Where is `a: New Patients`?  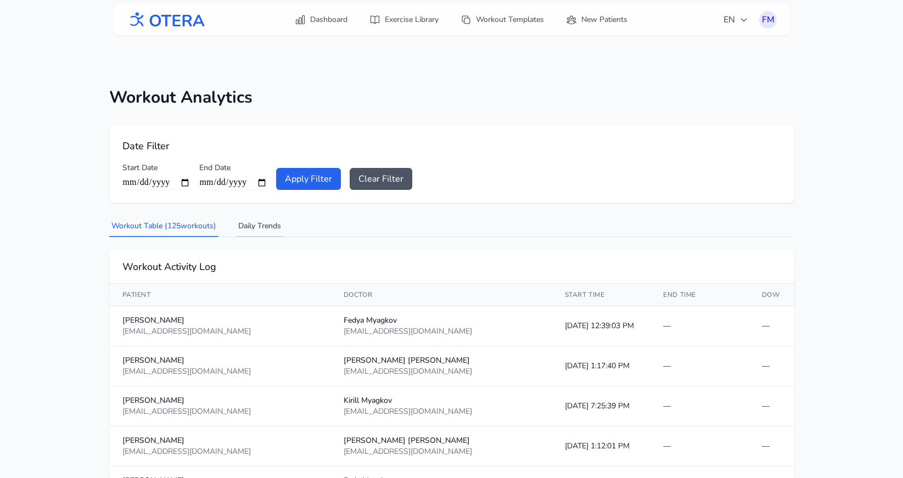 a: New Patients is located at coordinates (597, 20).